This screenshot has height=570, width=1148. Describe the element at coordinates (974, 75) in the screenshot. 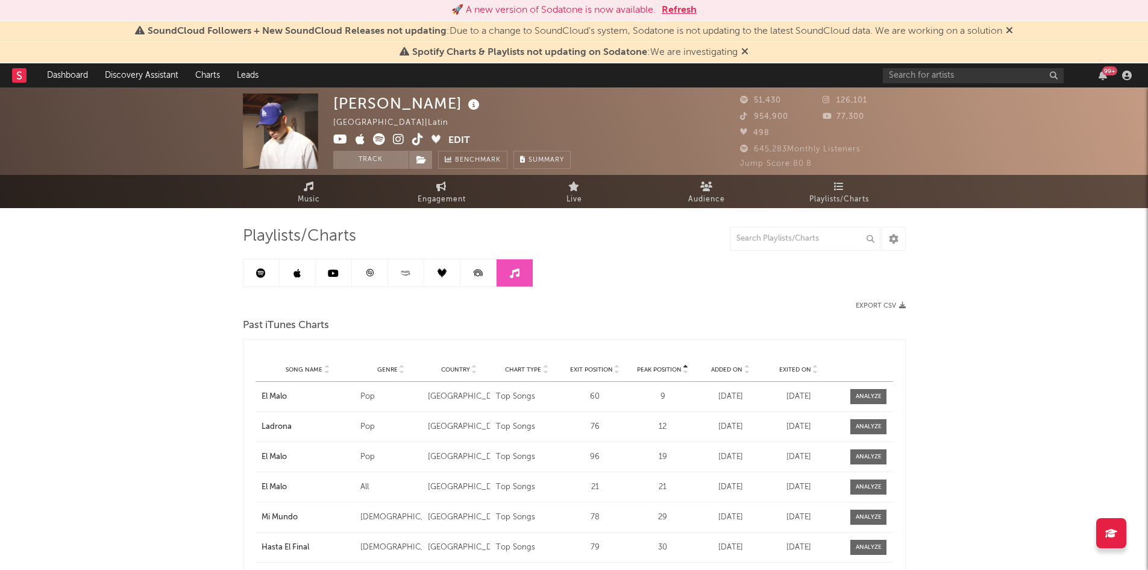

I see `input: Search for artists` at that location.